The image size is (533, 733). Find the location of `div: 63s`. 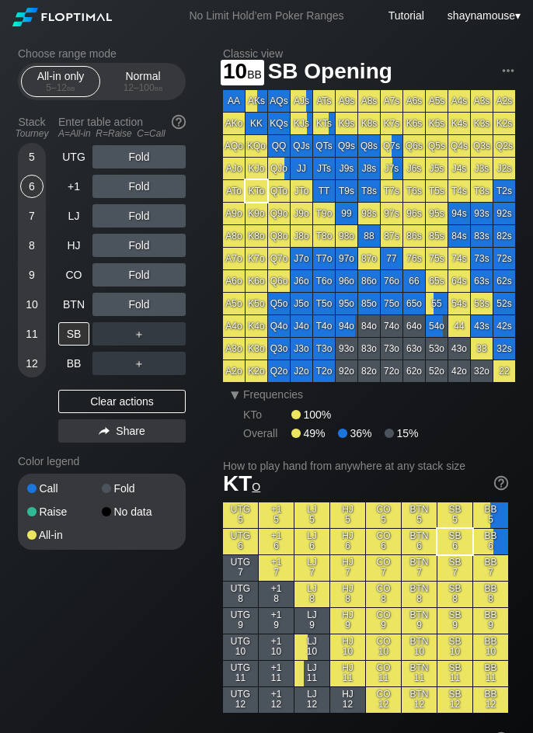

div: 63s is located at coordinates (481, 281).